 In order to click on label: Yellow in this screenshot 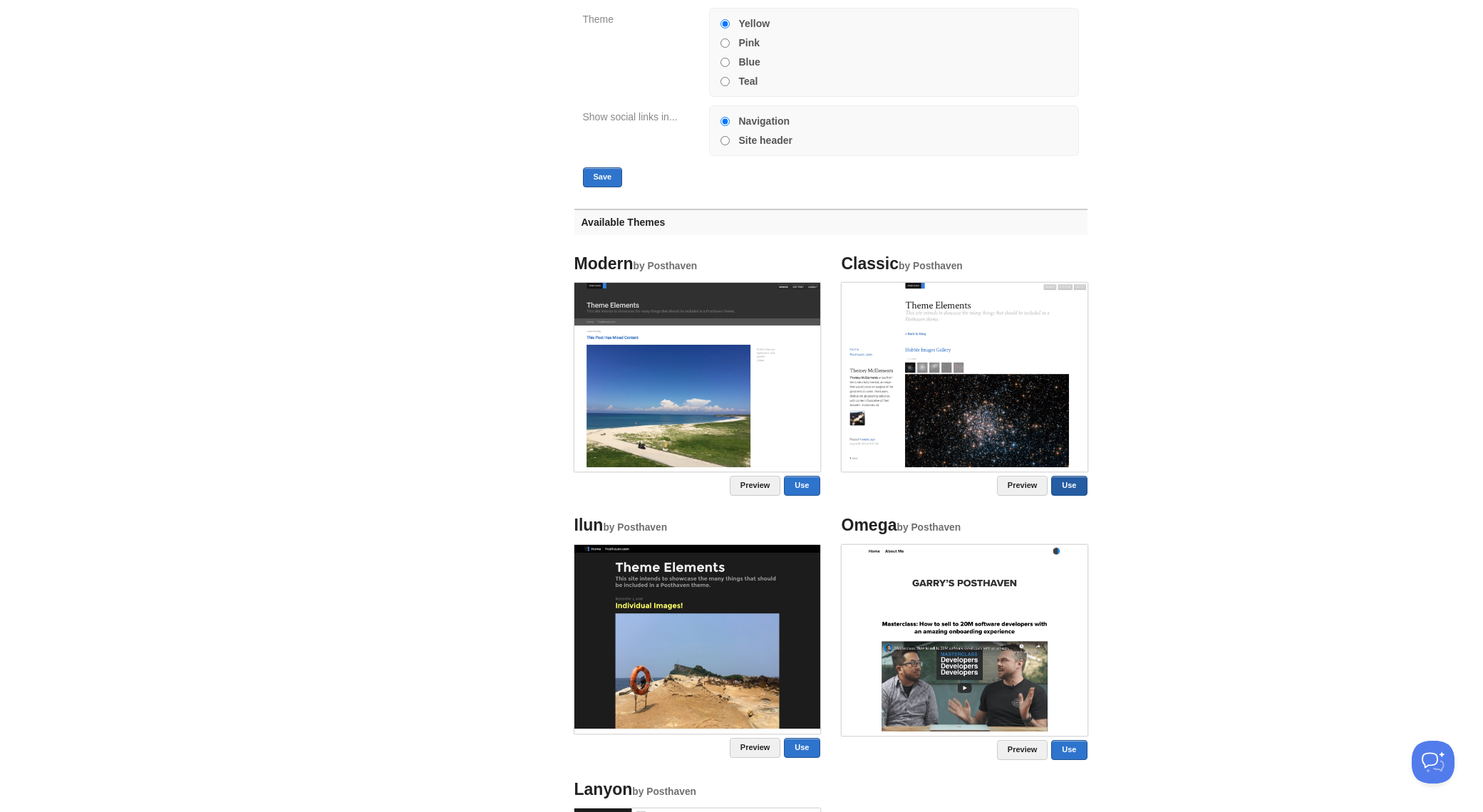, I will do `click(754, 24)`.